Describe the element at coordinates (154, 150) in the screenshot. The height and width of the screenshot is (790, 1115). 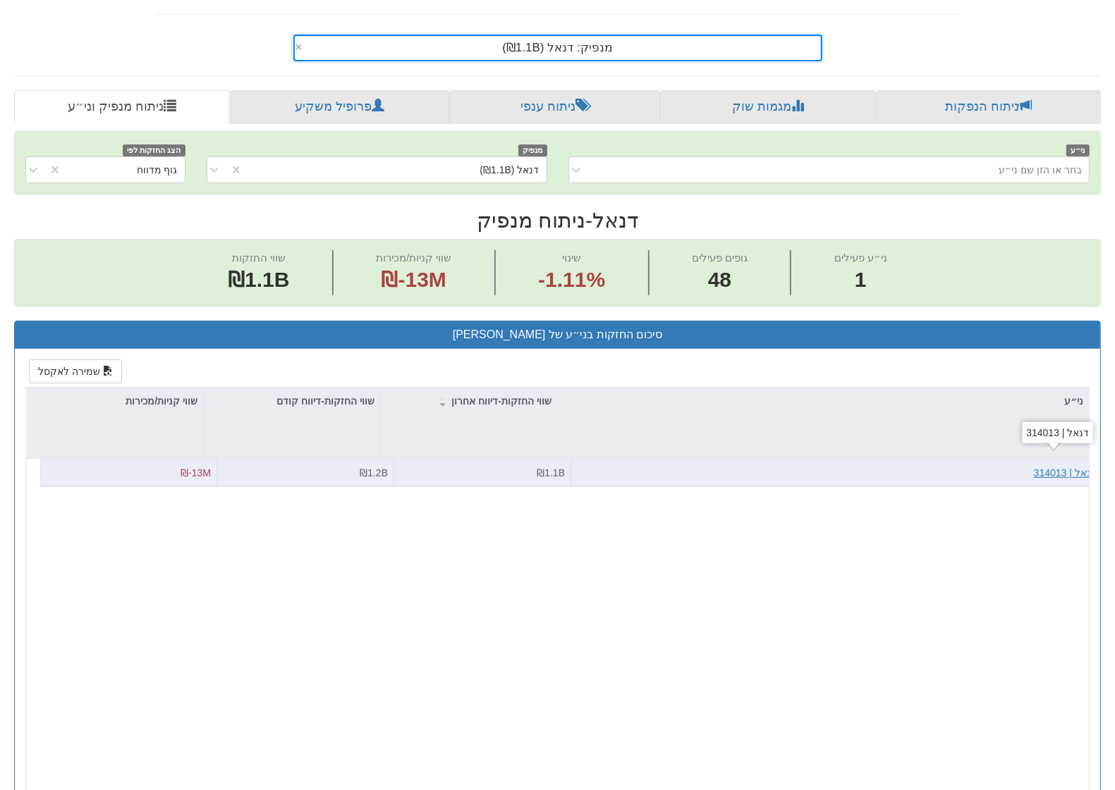
I see `span: הצג החזקות לפי` at that location.